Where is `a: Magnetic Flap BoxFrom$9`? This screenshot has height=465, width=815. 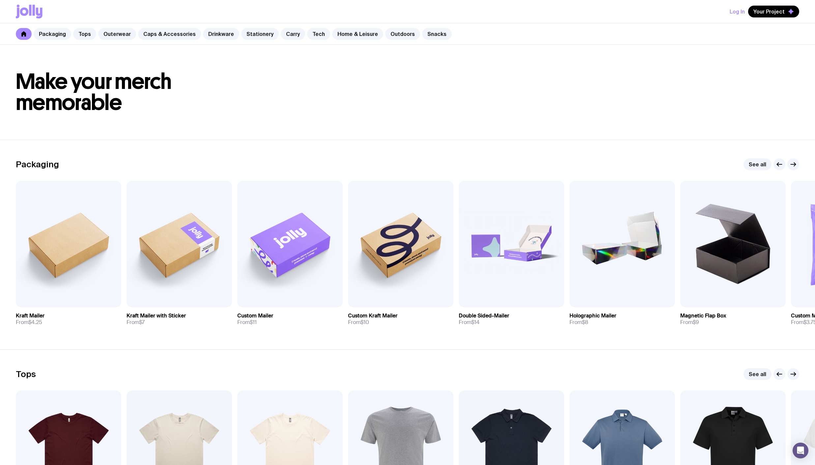
a: Magnetic Flap BoxFrom$9 is located at coordinates (733, 319).